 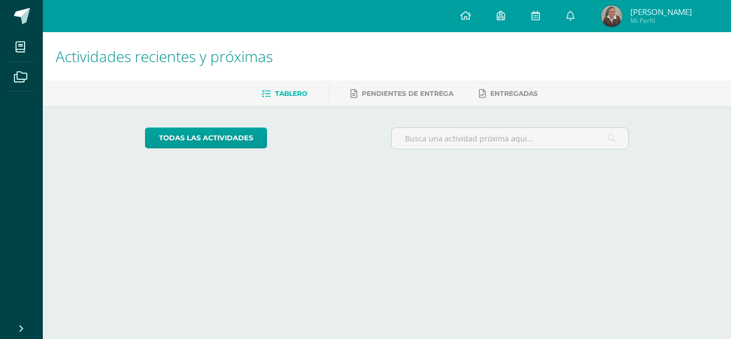 I want to click on input: Busca una actividad próxima aquí..., so click(x=510, y=138).